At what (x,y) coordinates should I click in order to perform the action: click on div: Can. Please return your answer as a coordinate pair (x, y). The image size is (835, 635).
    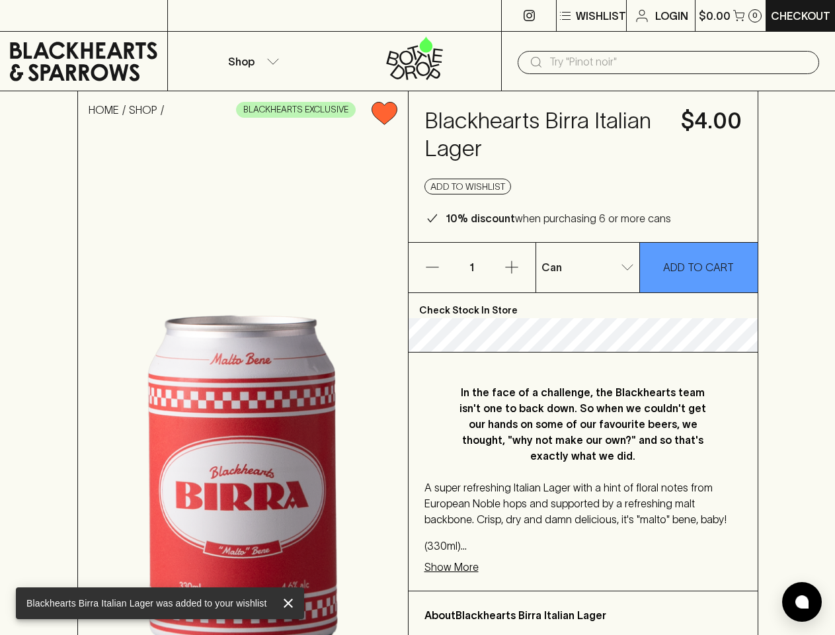
    Looking at the image, I should click on (588, 267).